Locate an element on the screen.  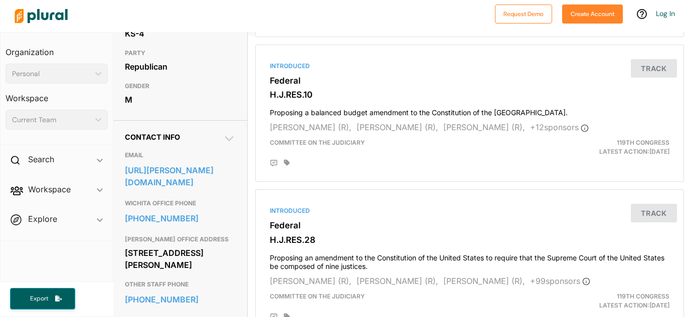
h3: PARTY is located at coordinates (180, 53).